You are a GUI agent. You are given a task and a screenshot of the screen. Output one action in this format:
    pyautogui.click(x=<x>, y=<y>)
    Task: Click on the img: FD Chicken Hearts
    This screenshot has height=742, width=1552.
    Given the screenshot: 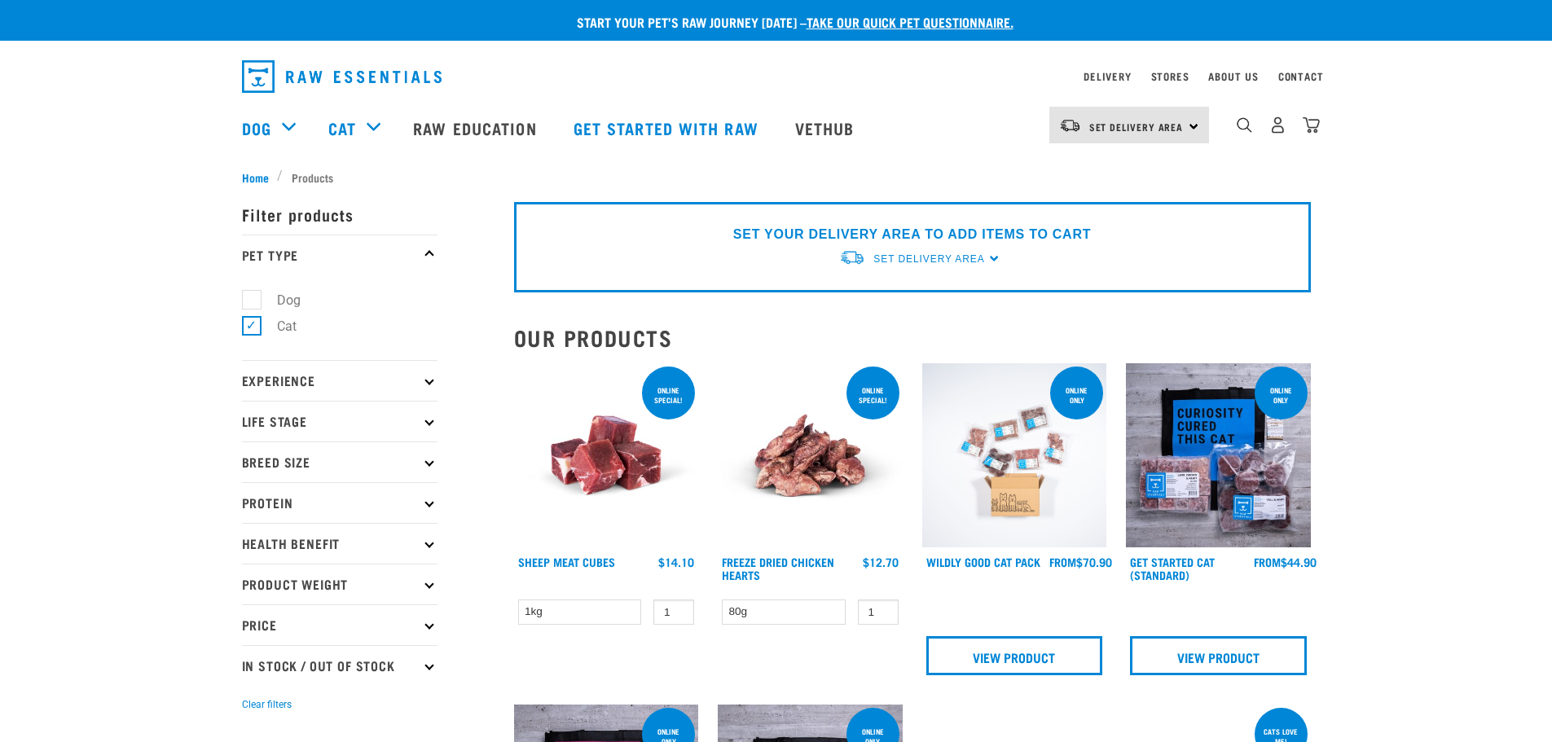 What is the action you would take?
    pyautogui.click(x=810, y=456)
    